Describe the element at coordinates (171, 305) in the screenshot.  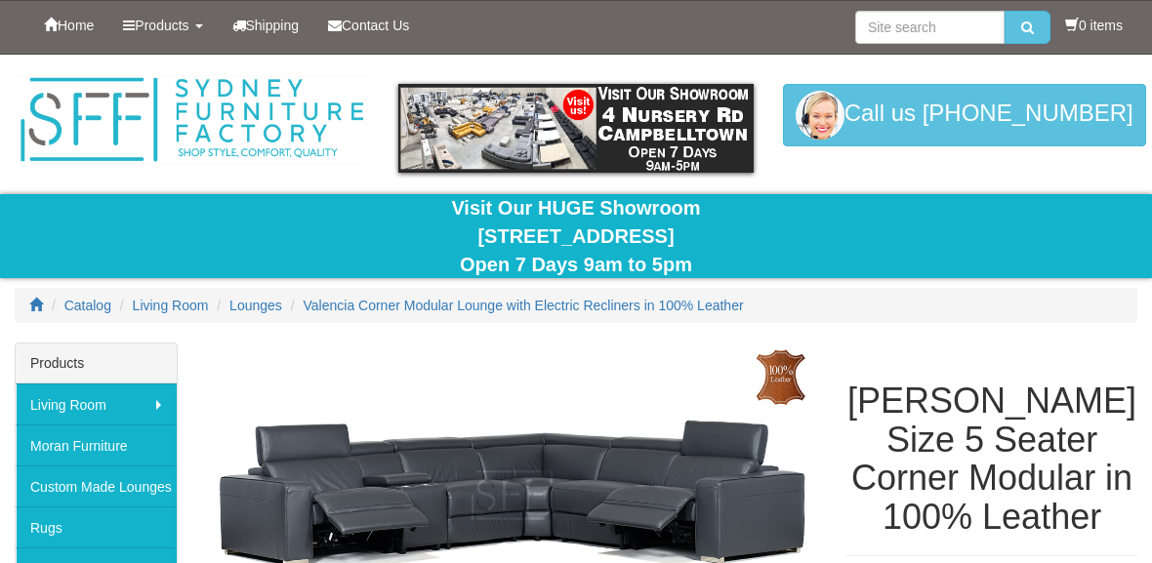
I see `span: Living Room` at that location.